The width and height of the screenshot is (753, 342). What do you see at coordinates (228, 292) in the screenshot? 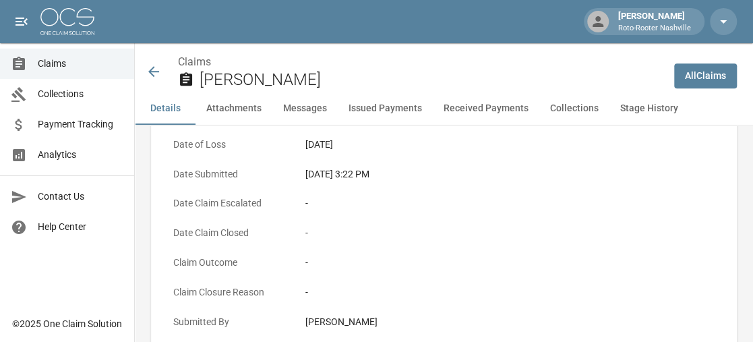
I see `p: Claim Closure Reason` at bounding box center [228, 292].